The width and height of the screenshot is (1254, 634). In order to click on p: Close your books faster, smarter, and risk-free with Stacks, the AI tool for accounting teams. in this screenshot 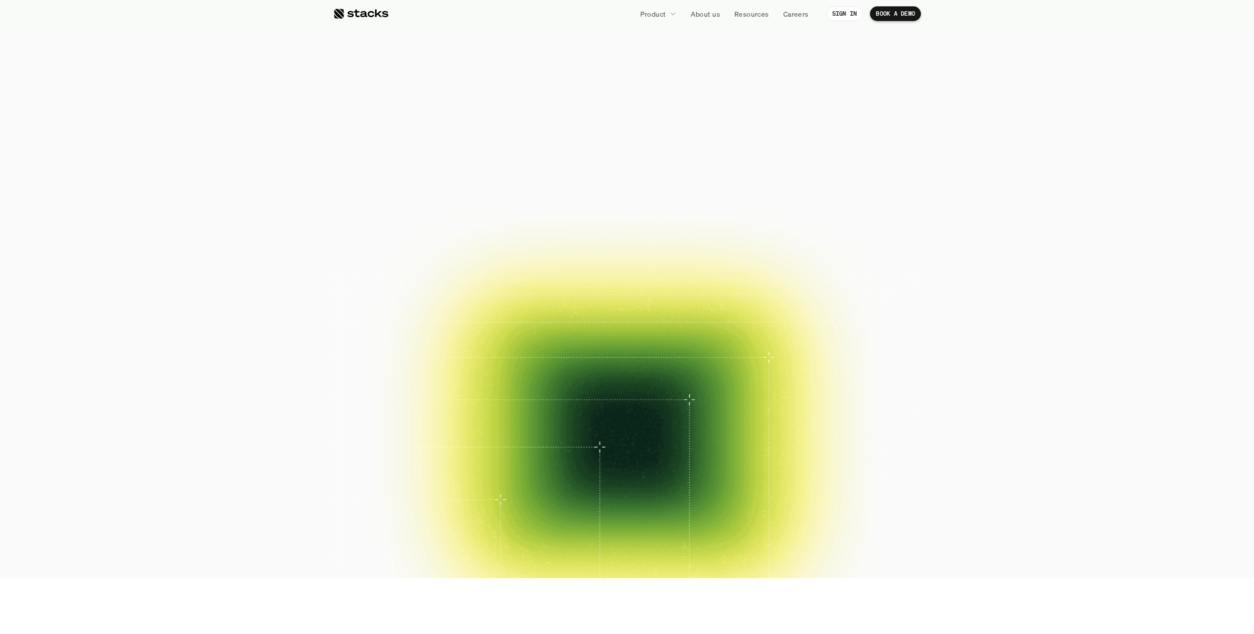, I will do `click(627, 173)`.